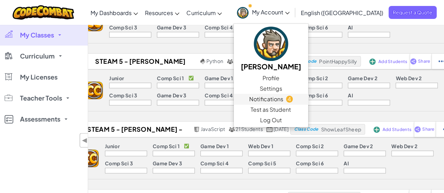  Describe the element at coordinates (412, 12) in the screenshot. I see `span: Request a Quote` at that location.